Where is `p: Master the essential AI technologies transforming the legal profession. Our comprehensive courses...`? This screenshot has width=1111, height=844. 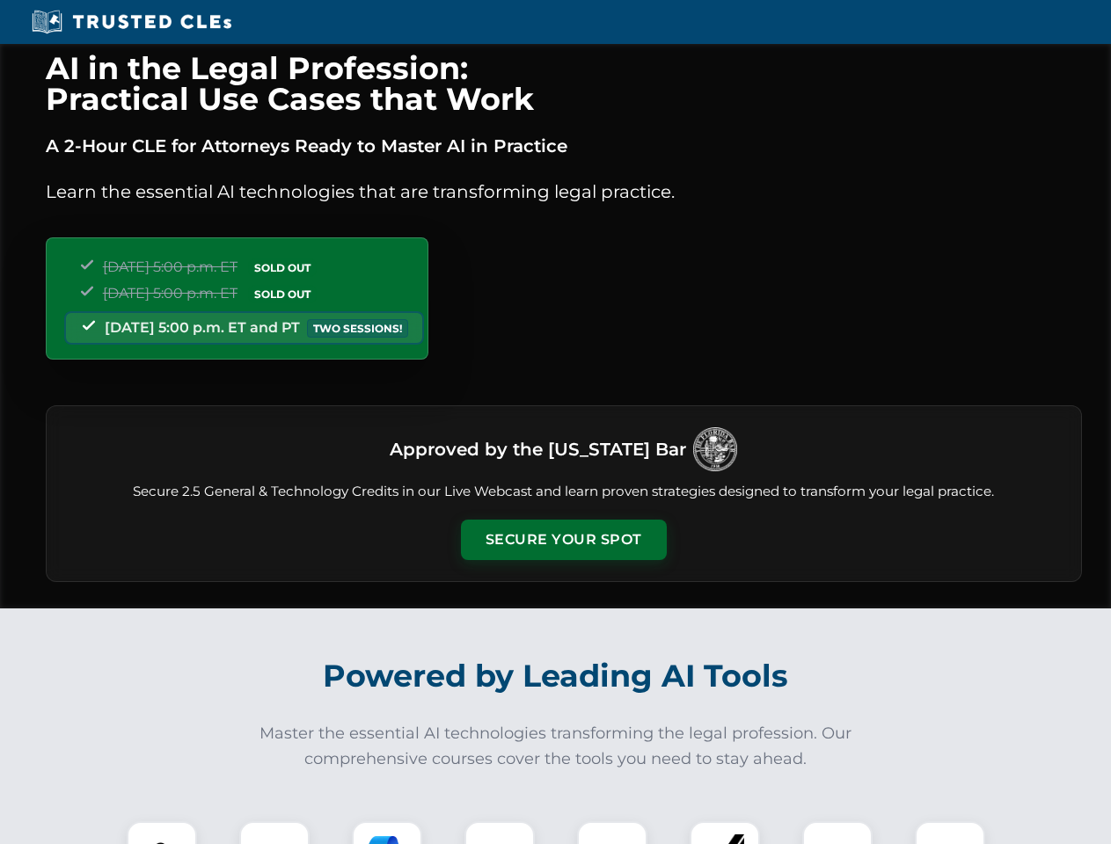
p: Master the essential AI technologies transforming the legal profession. Our comprehensive courses... is located at coordinates (556, 747).